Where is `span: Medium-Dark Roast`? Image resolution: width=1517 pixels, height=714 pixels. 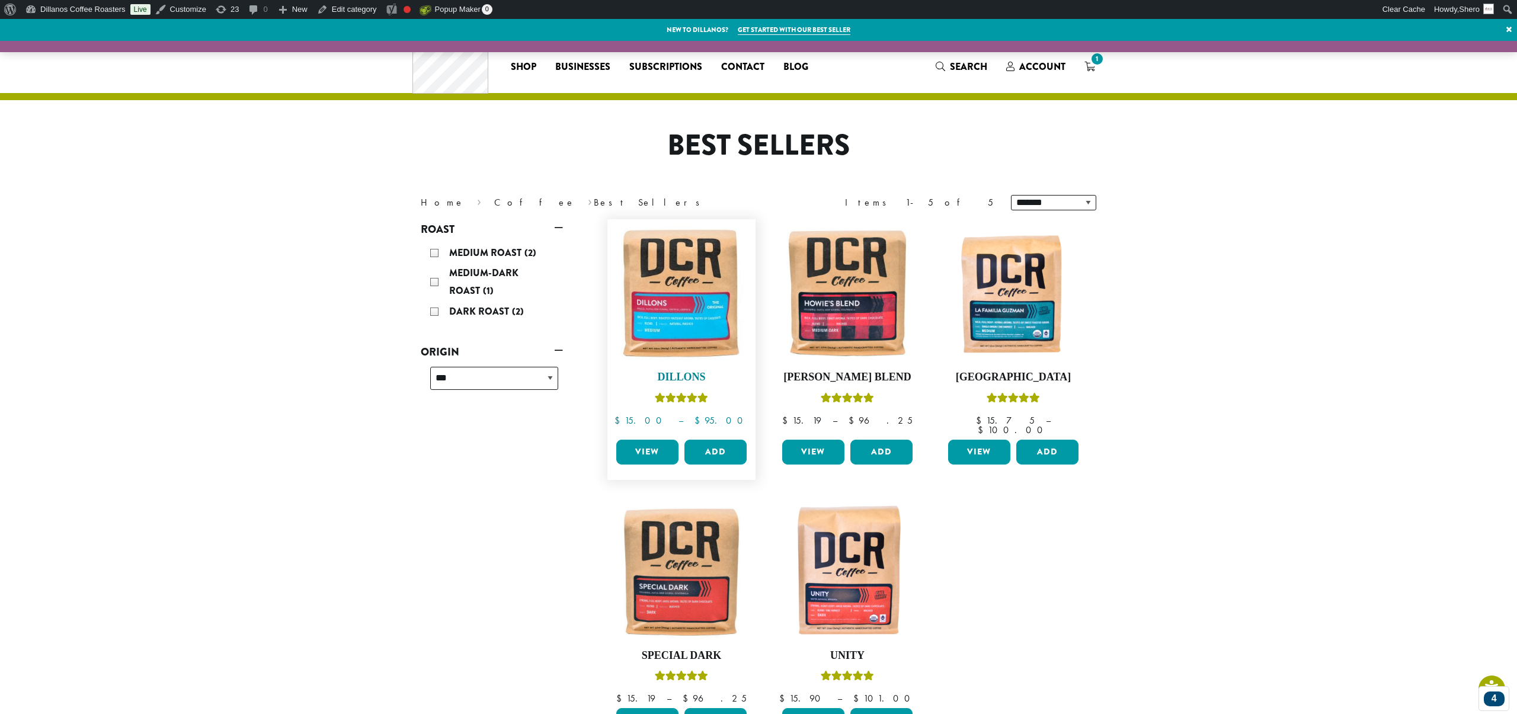
span: Medium-Dark Roast is located at coordinates (484, 282).